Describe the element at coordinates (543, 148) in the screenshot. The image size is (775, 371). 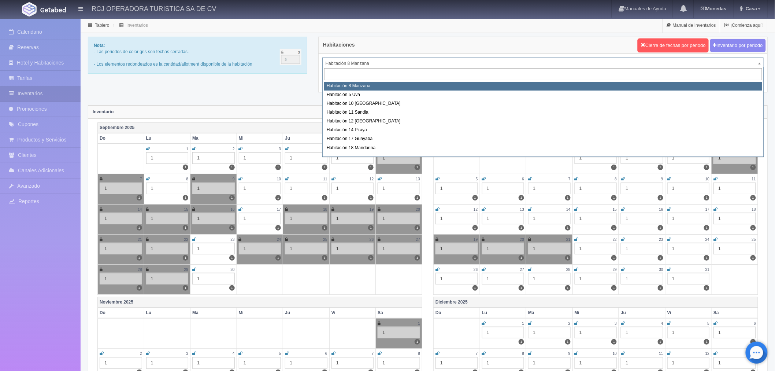
I see `div: Habitación 18 Mandarina` at that location.